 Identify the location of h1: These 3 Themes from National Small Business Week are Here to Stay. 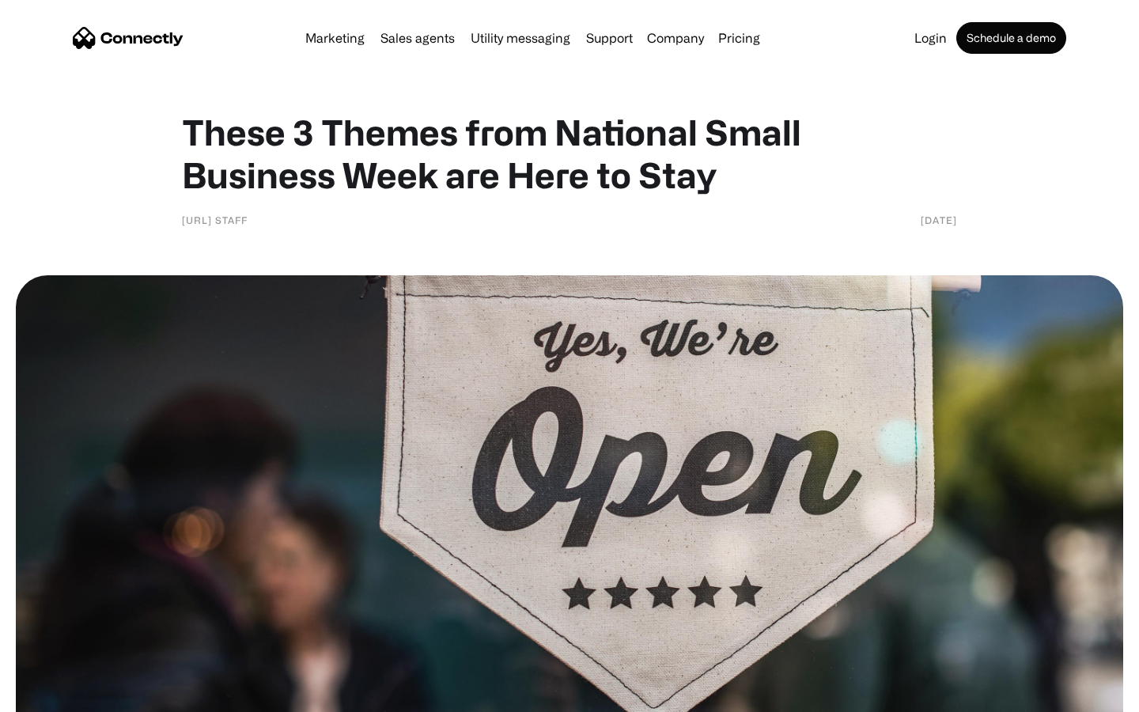
(570, 153).